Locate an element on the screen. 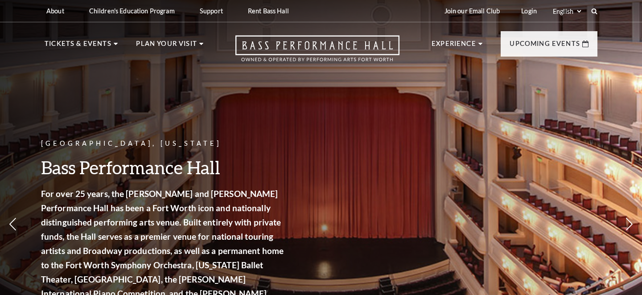  p: Plan Your Visit is located at coordinates (166, 46).